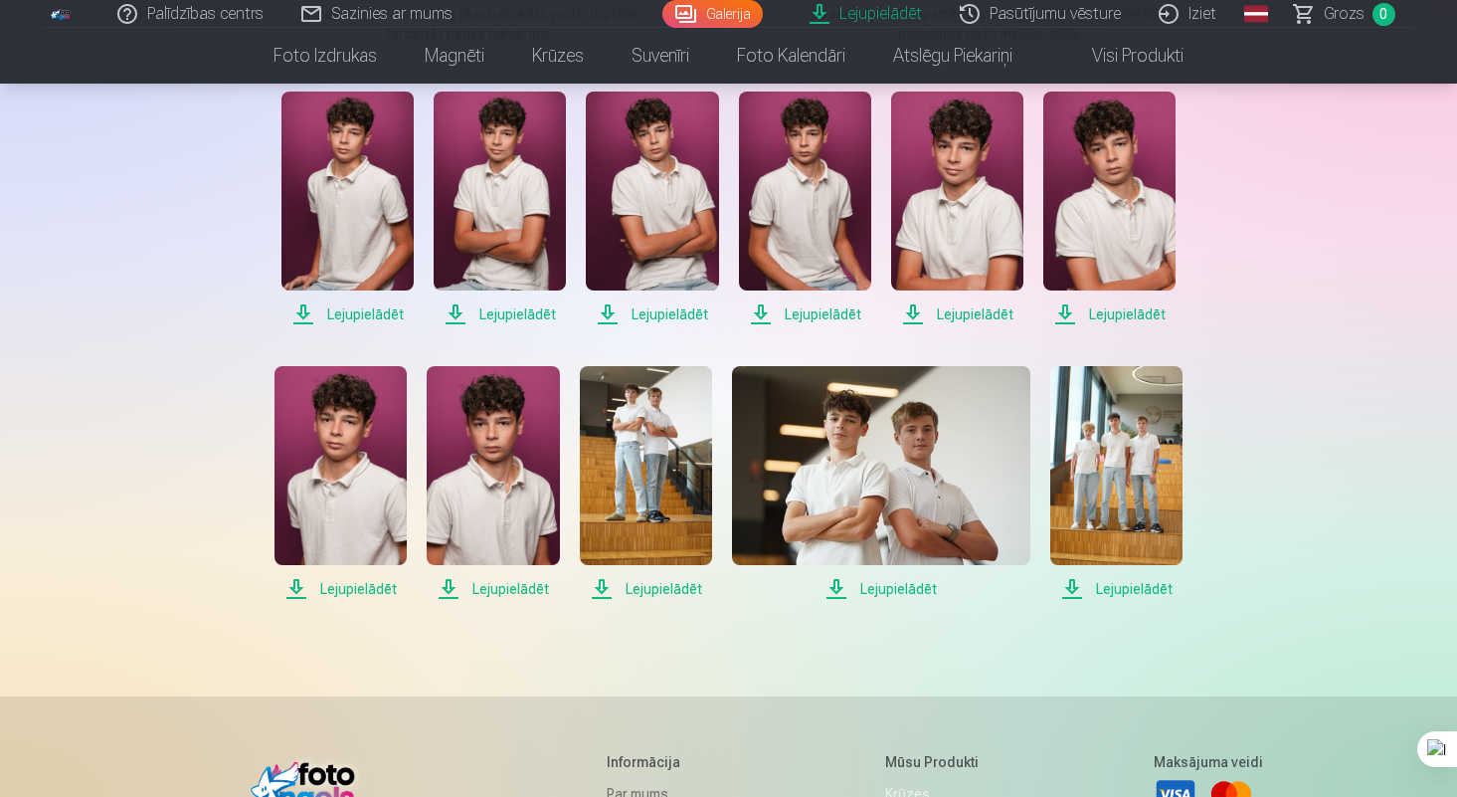 Image resolution: width=1457 pixels, height=797 pixels. I want to click on a: Krūzes, so click(558, 56).